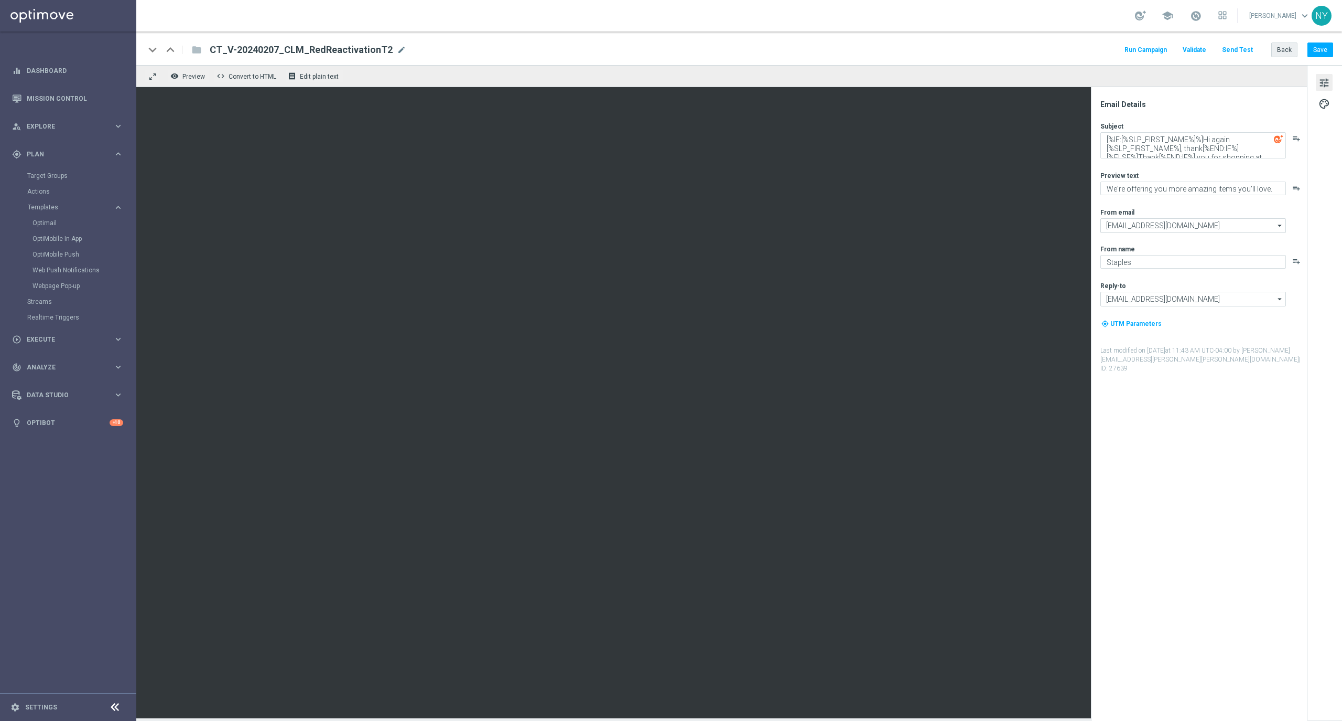  What do you see at coordinates (68, 126) in the screenshot?
I see `div: person_search Explore keyboard_arrow_right` at bounding box center [68, 126].